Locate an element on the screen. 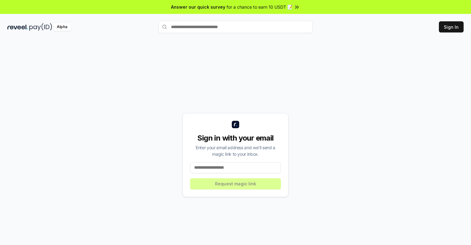  div: Enter your email address and we’ll send a magic link to your inbox. is located at coordinates (235, 151).